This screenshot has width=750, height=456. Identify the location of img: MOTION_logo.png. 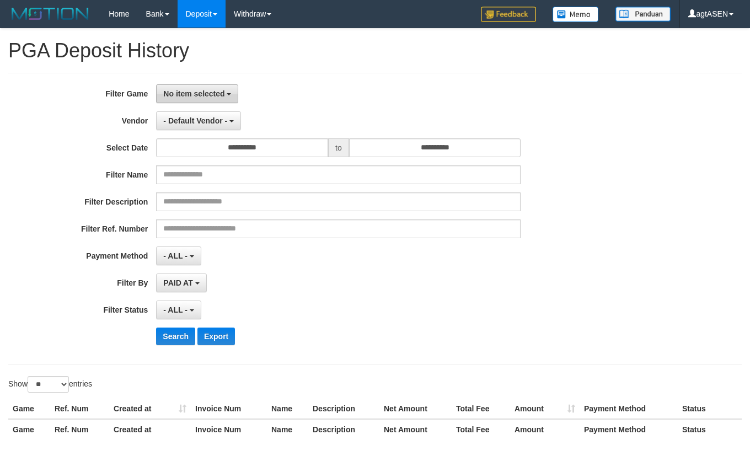
(50, 14).